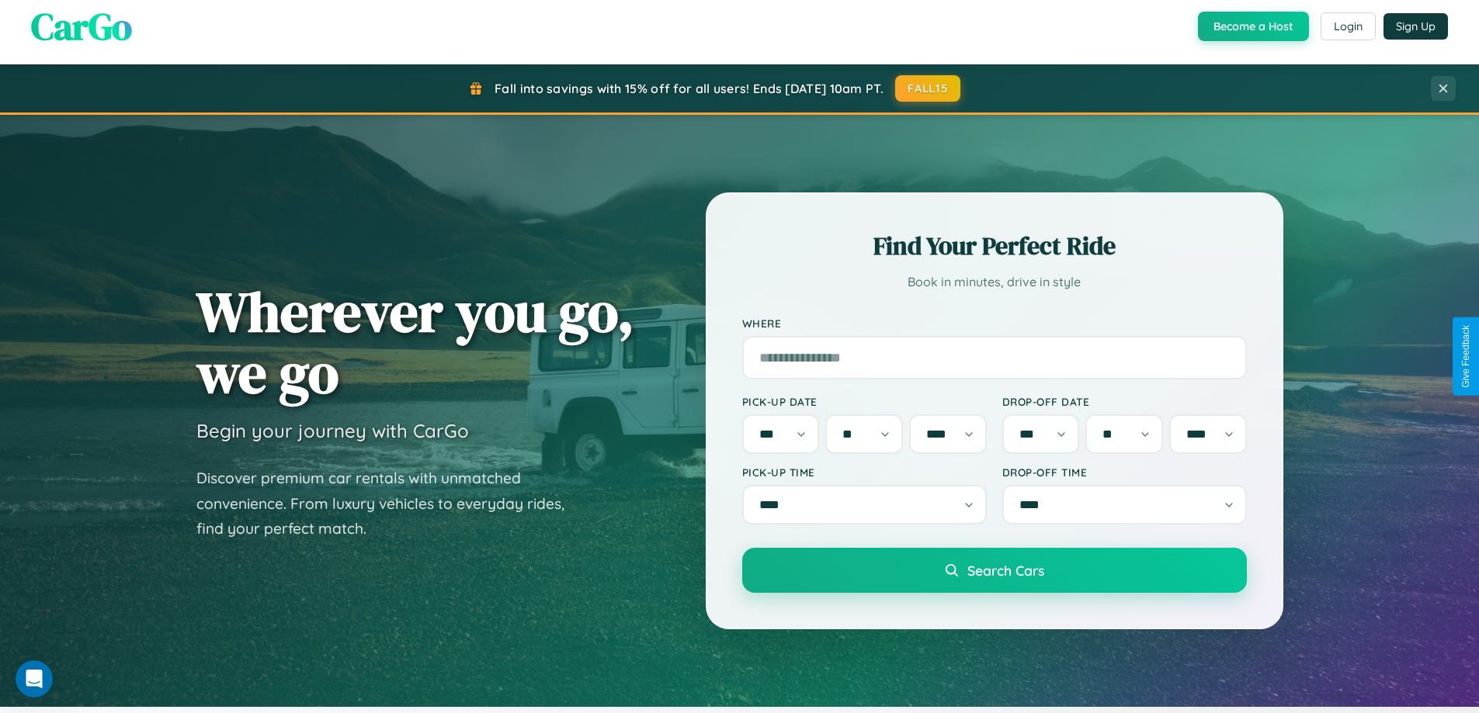  What do you see at coordinates (1347, 26) in the screenshot?
I see `button: Login` at bounding box center [1347, 26].